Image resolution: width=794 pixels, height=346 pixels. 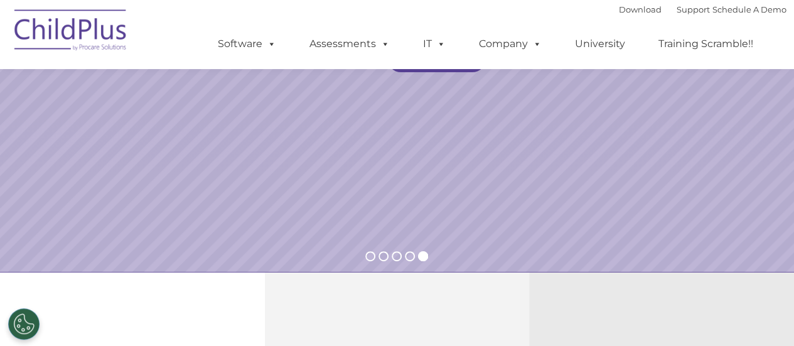 What do you see at coordinates (247, 44) in the screenshot?
I see `a: Software` at bounding box center [247, 44].